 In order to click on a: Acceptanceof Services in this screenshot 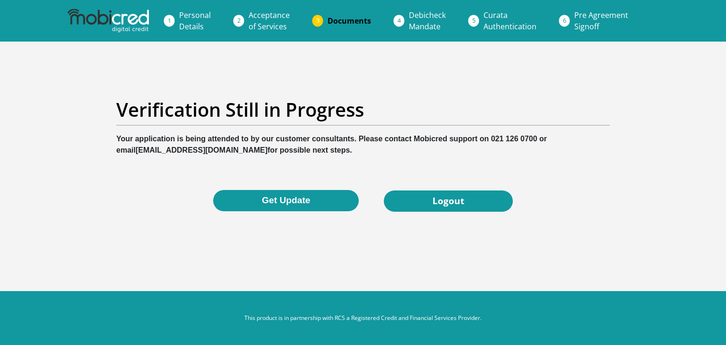, I will do `click(269, 21)`.